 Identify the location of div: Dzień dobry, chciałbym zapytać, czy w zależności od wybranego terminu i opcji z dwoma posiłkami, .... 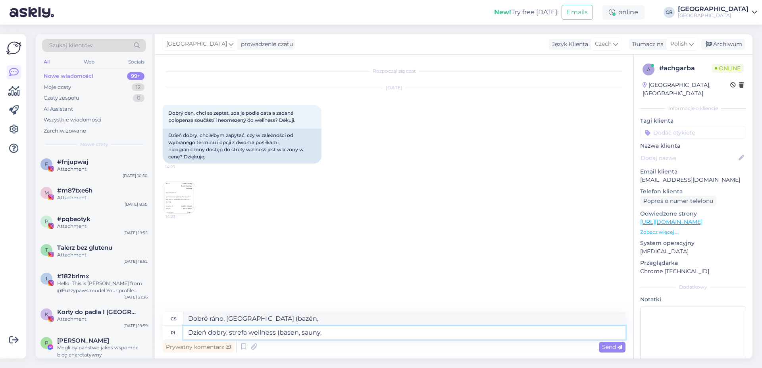
(242, 146).